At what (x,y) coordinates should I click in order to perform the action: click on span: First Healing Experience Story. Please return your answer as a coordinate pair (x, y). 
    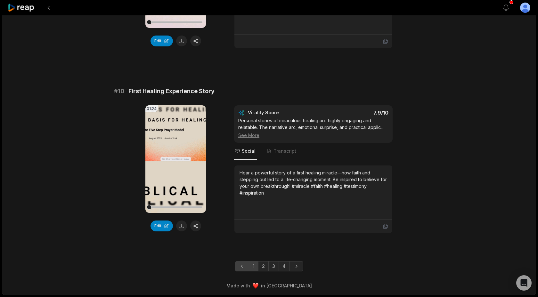
    Looking at the image, I should click on (171, 91).